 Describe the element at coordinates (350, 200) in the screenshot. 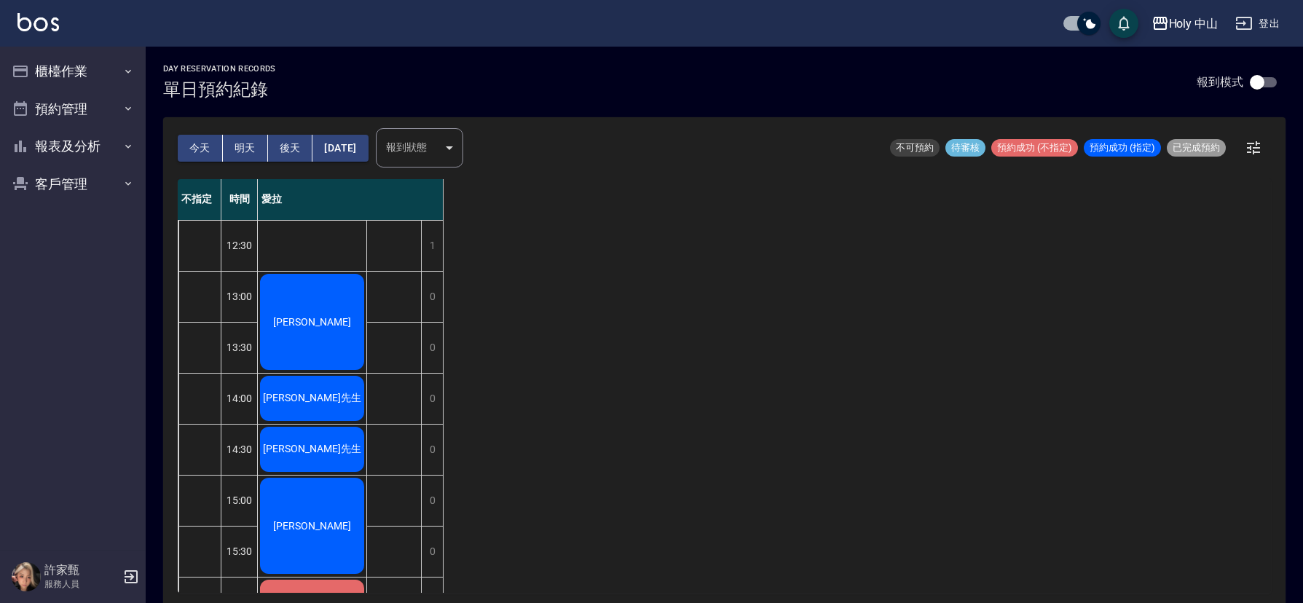

I see `div: 愛拉` at that location.